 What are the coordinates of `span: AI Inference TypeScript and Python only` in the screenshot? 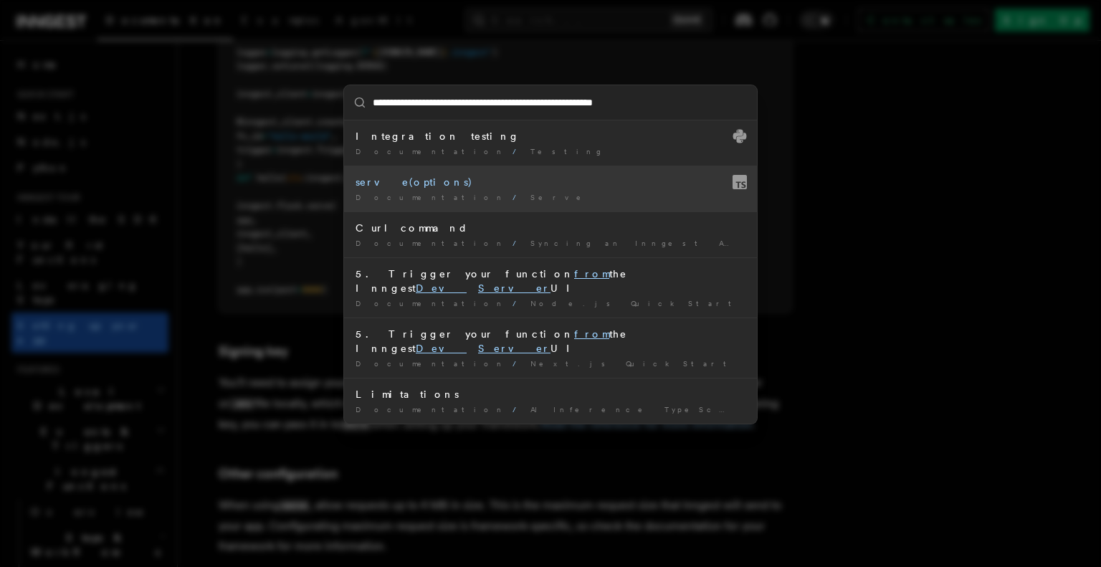 It's located at (727, 409).